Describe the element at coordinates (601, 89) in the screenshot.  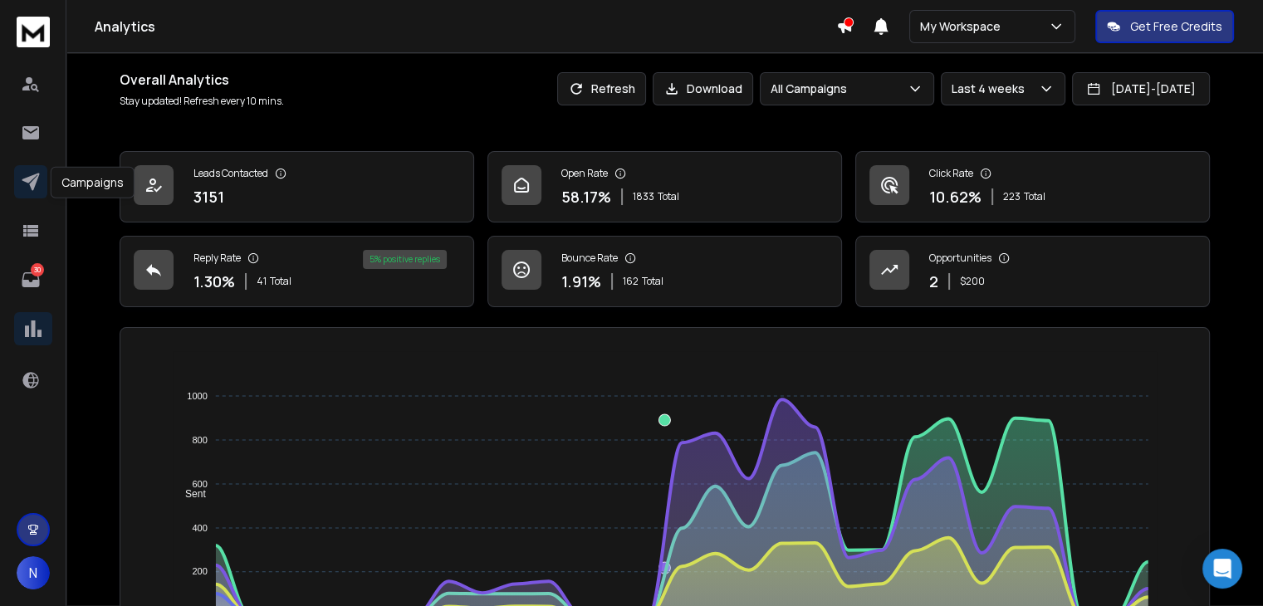
I see `button: Refresh` at that location.